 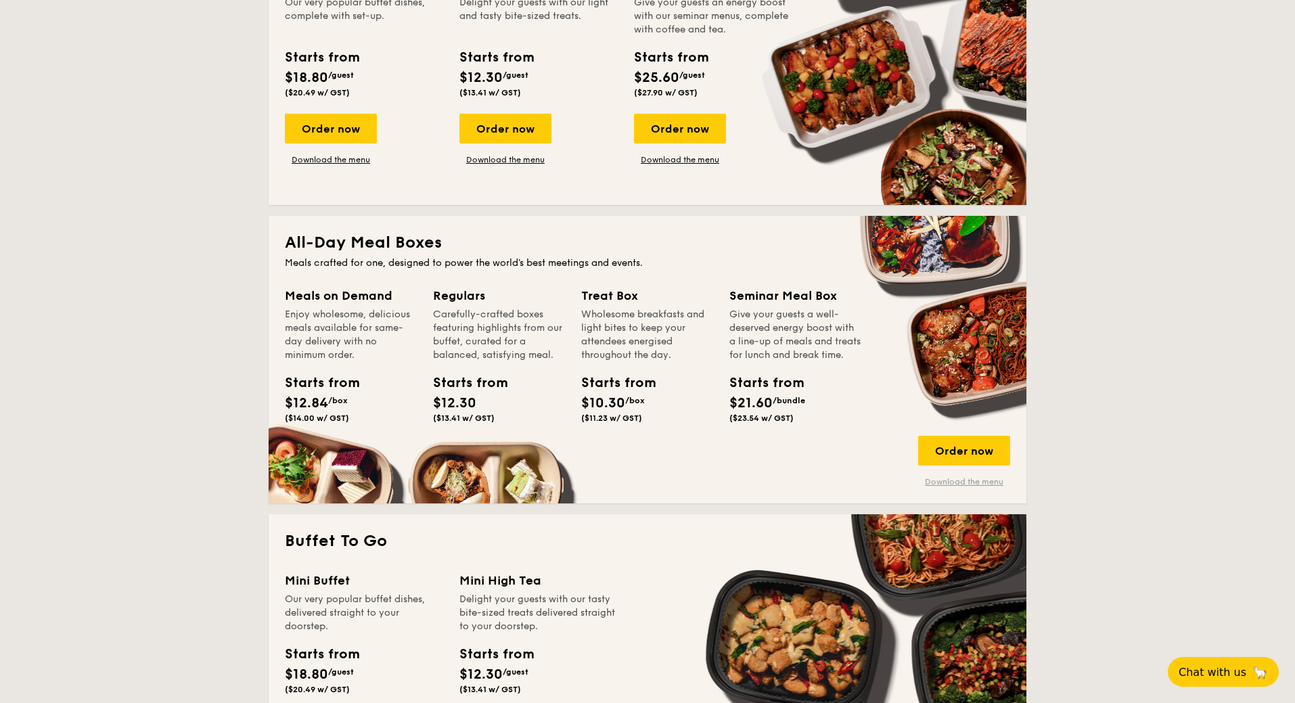 I want to click on span: ($11.23 w/ GST), so click(x=612, y=418).